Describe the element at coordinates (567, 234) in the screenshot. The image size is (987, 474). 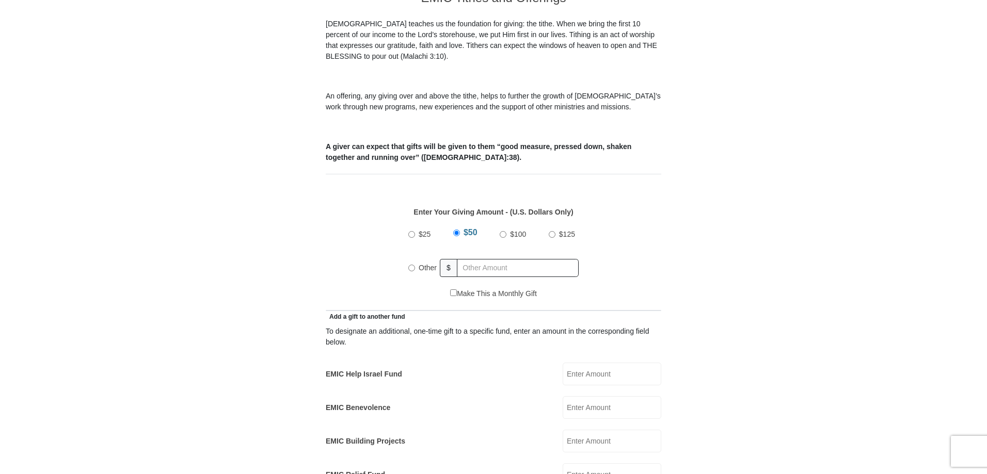
I see `span: $125` at that location.